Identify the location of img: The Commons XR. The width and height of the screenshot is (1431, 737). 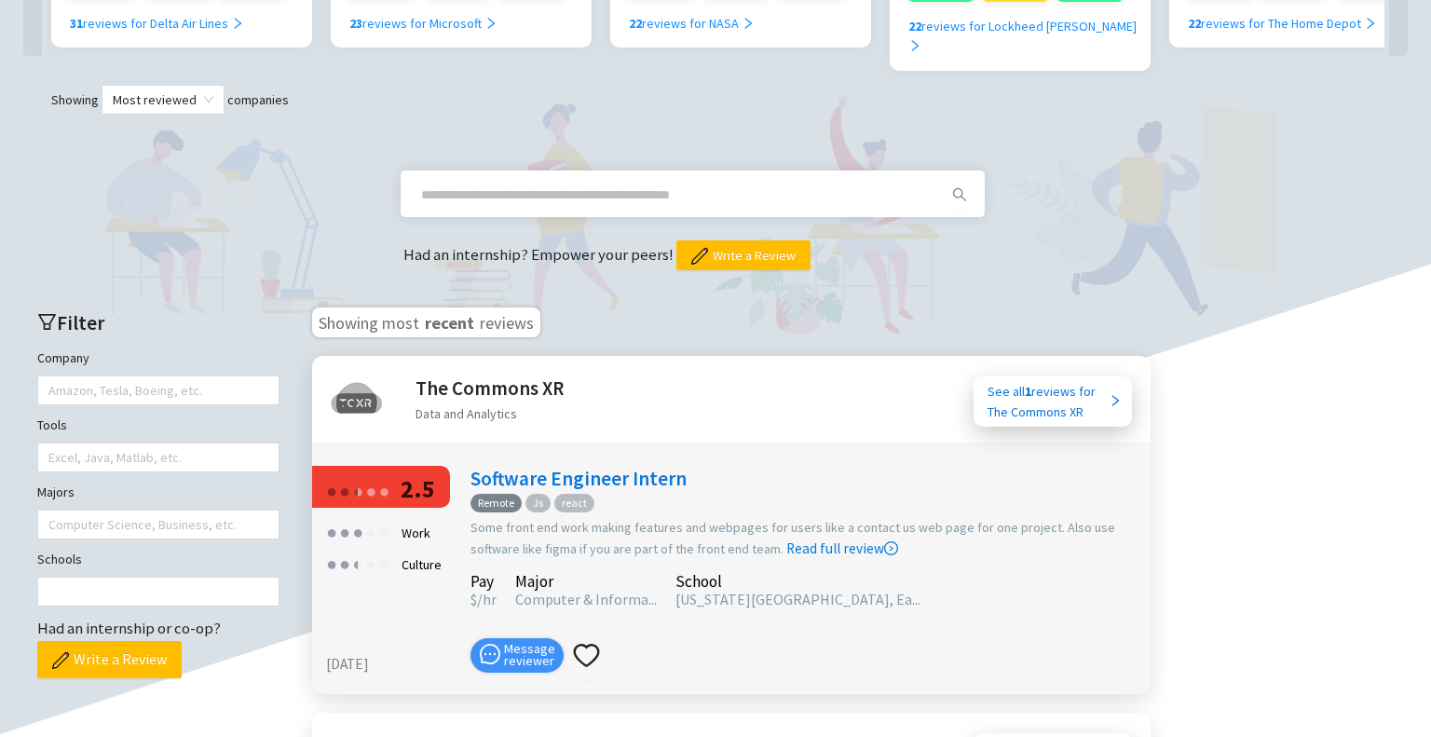
(357, 401).